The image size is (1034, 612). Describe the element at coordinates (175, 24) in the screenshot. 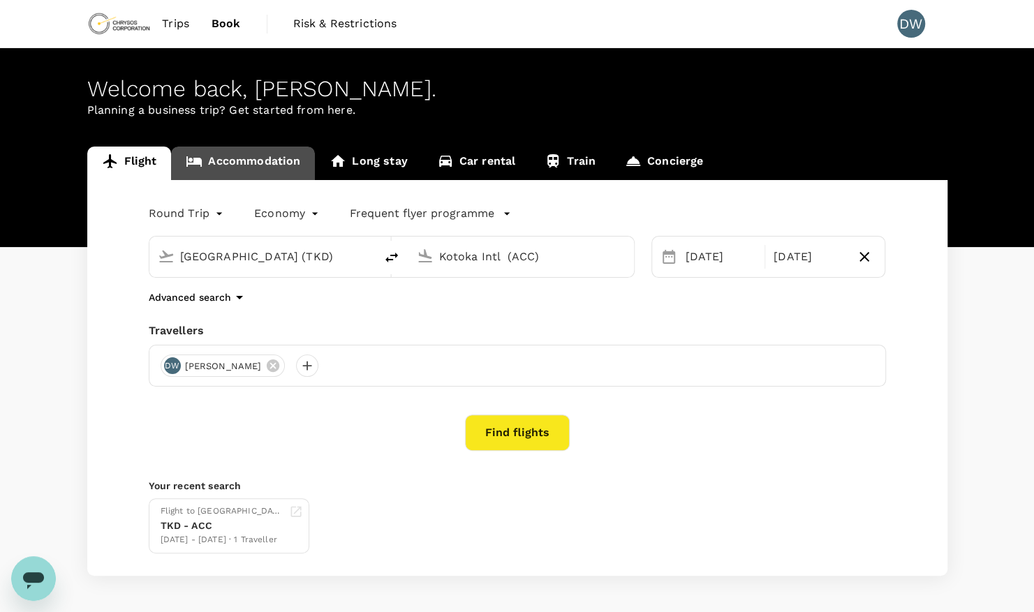

I see `span: Trips` at that location.